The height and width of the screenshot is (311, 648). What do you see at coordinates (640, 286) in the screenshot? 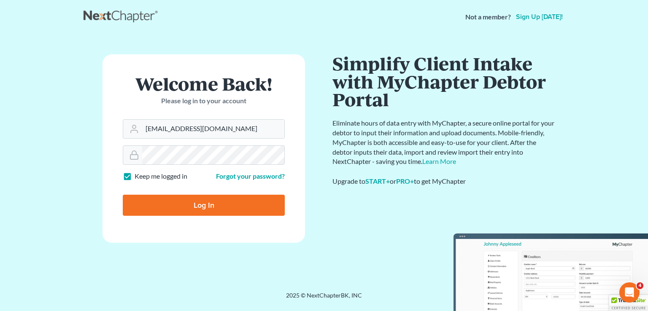
I see `span: 4` at bounding box center [640, 286].